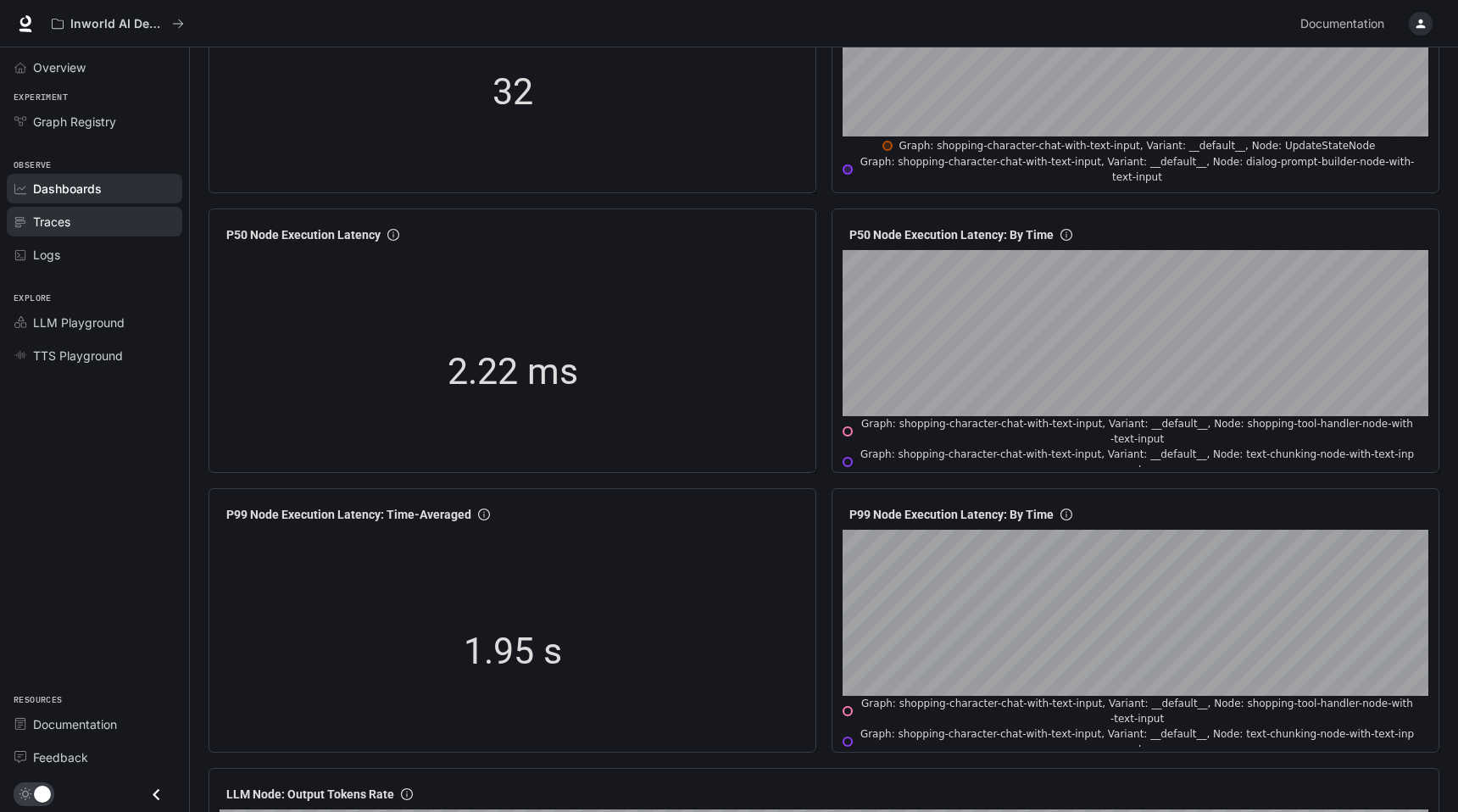 Image resolution: width=1458 pixels, height=812 pixels. I want to click on span: Traces, so click(52, 221).